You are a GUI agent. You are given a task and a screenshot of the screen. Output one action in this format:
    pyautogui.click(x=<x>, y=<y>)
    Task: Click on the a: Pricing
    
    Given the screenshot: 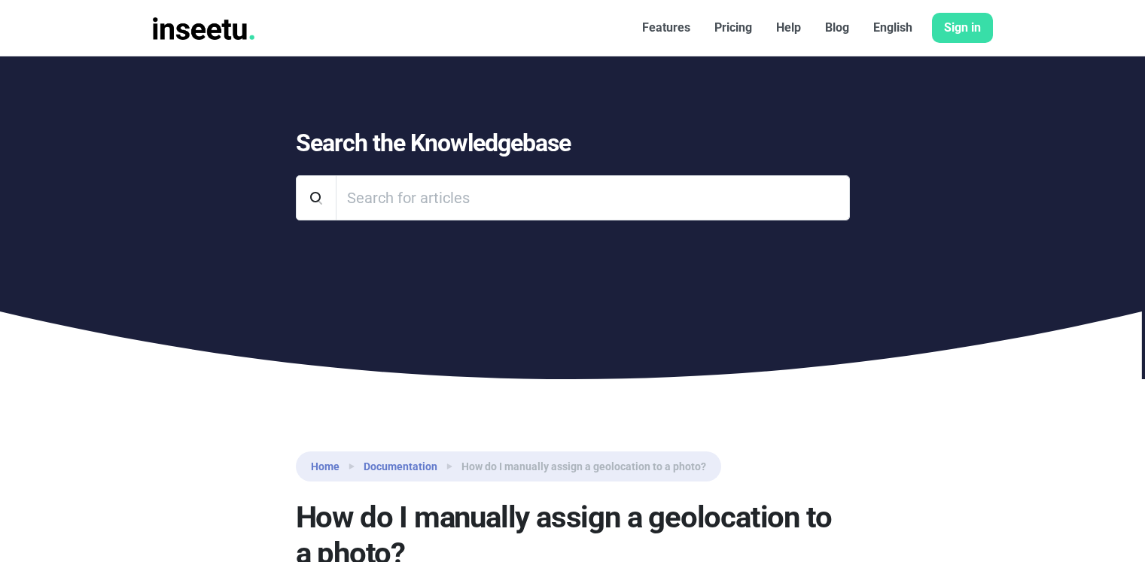 What is the action you would take?
    pyautogui.click(x=733, y=28)
    